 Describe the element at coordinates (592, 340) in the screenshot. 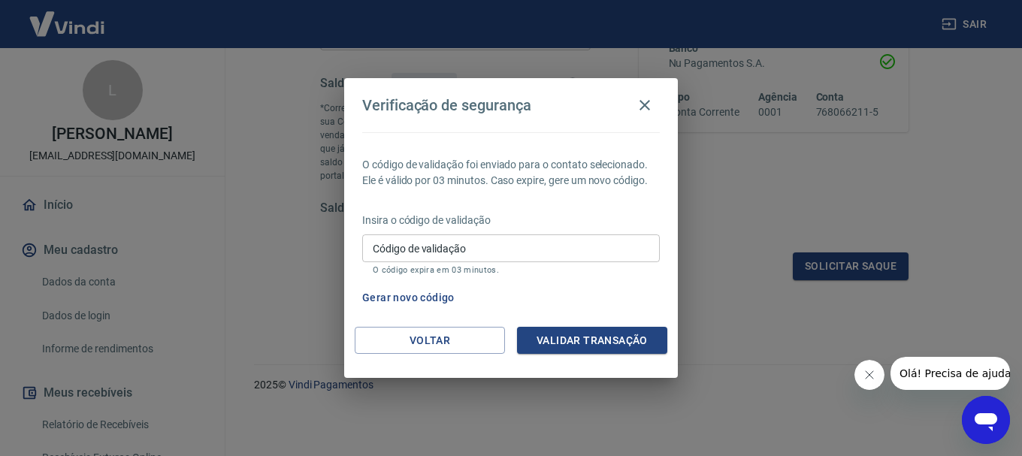

I see `button: Validar transação` at that location.